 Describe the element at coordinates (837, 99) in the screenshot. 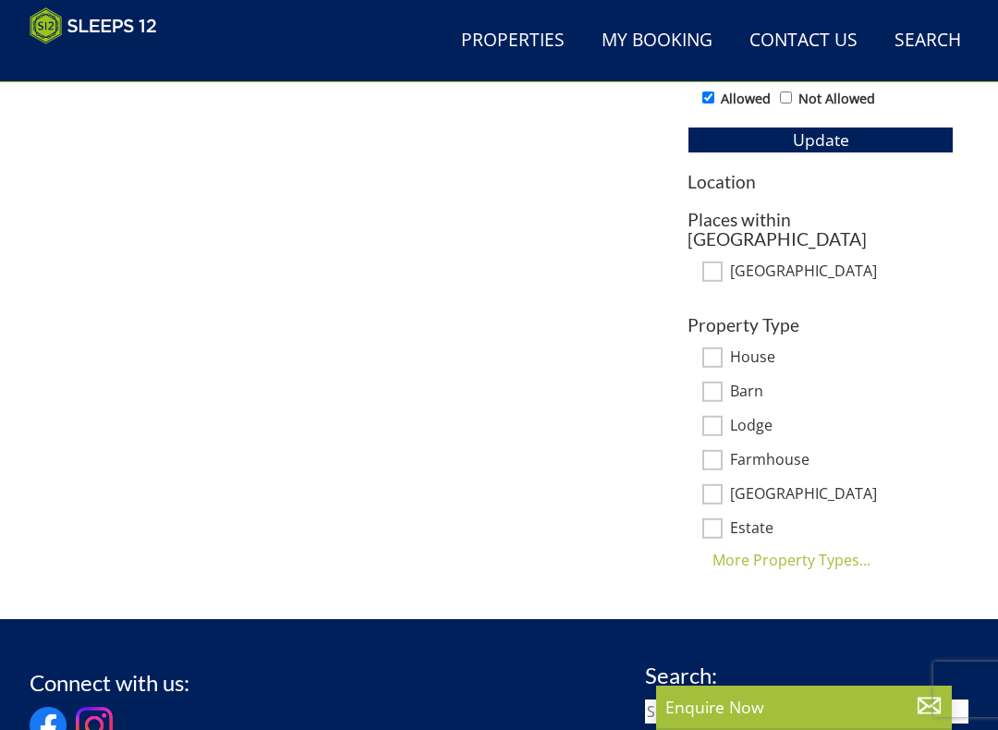

I see `label: Not Allowed` at that location.